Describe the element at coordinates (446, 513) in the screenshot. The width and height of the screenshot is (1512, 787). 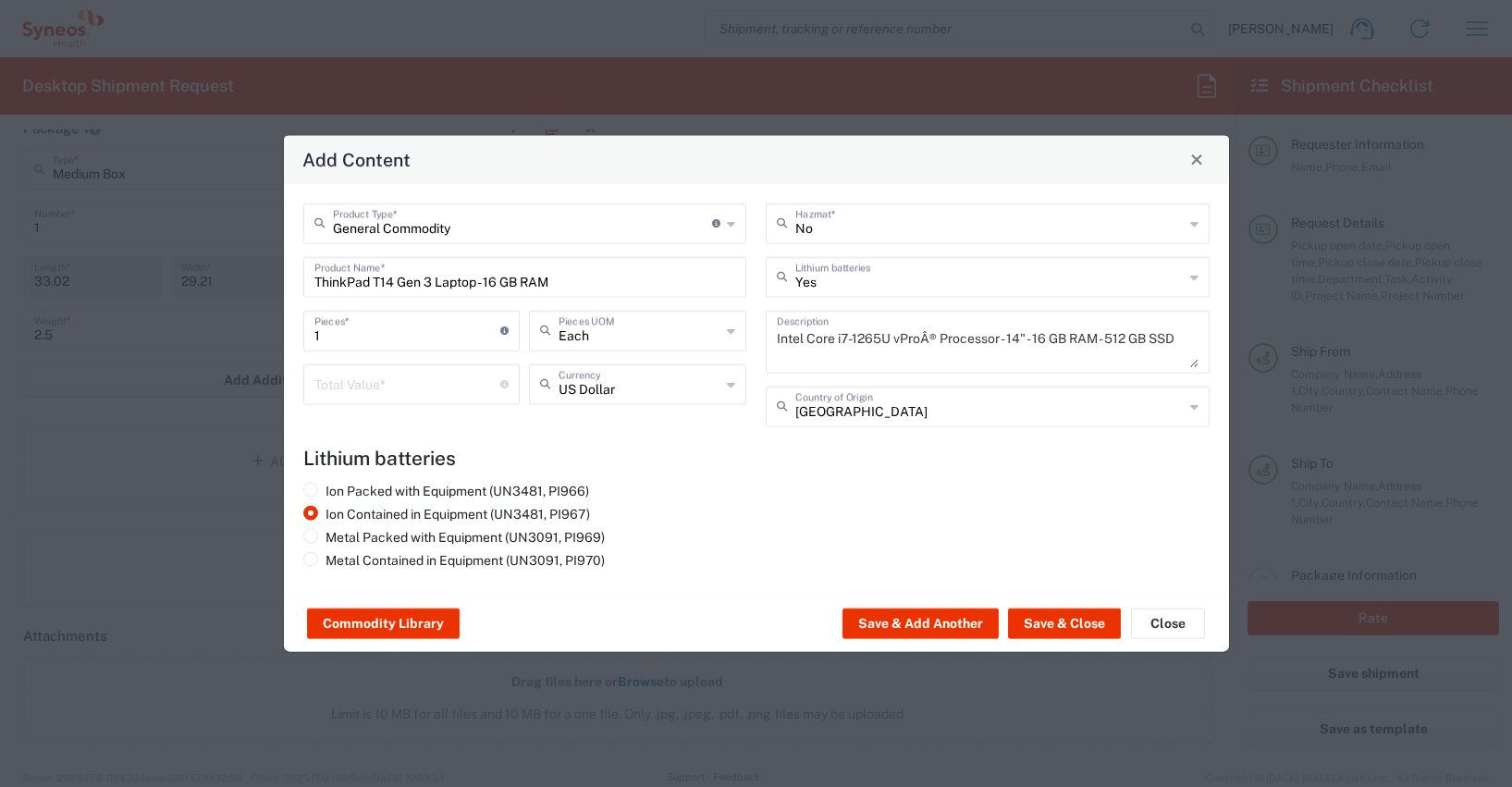
I see `label: Ion Contained in Equipment (UN3481, PI967)` at that location.